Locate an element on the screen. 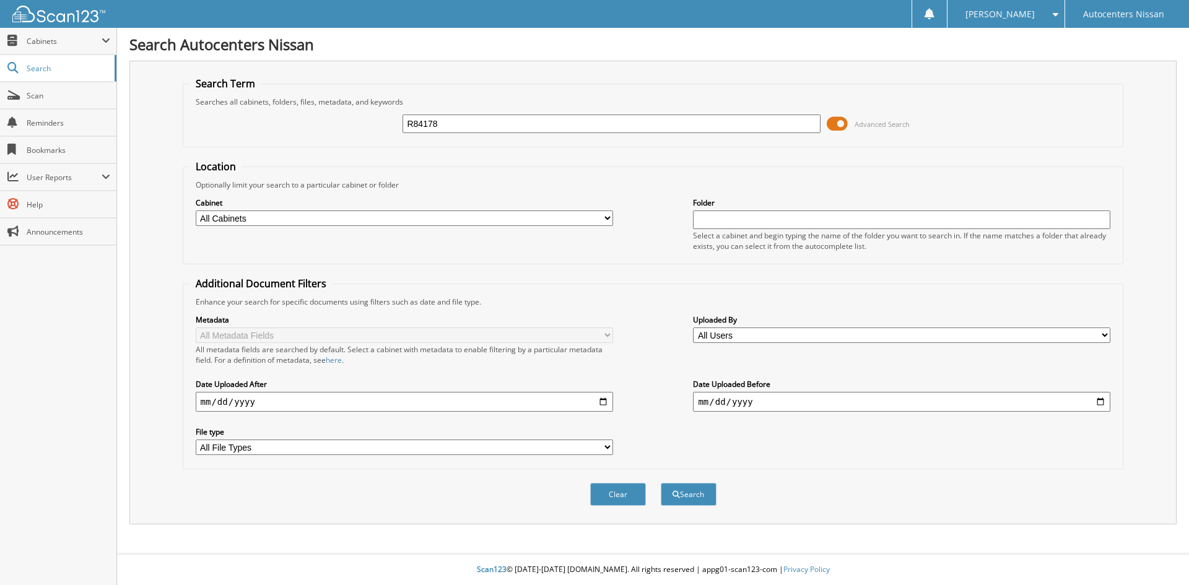  span: Advanced Search is located at coordinates (882, 124).